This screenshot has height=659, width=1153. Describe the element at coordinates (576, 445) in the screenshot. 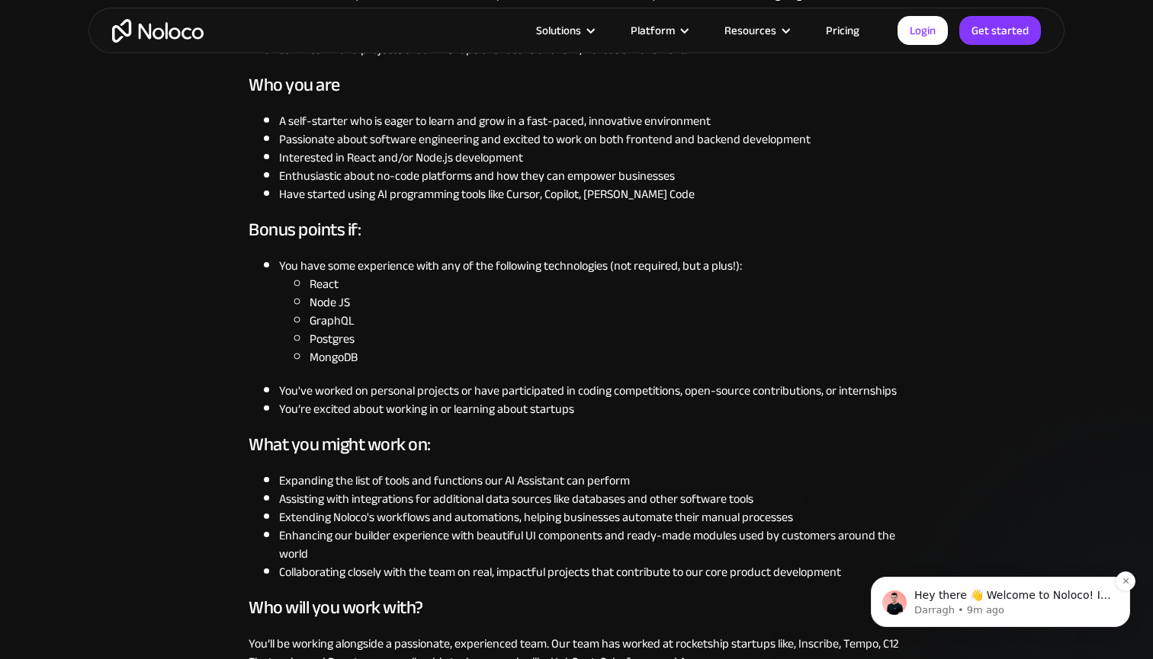

I see `h3: What you might work on:` at that location.